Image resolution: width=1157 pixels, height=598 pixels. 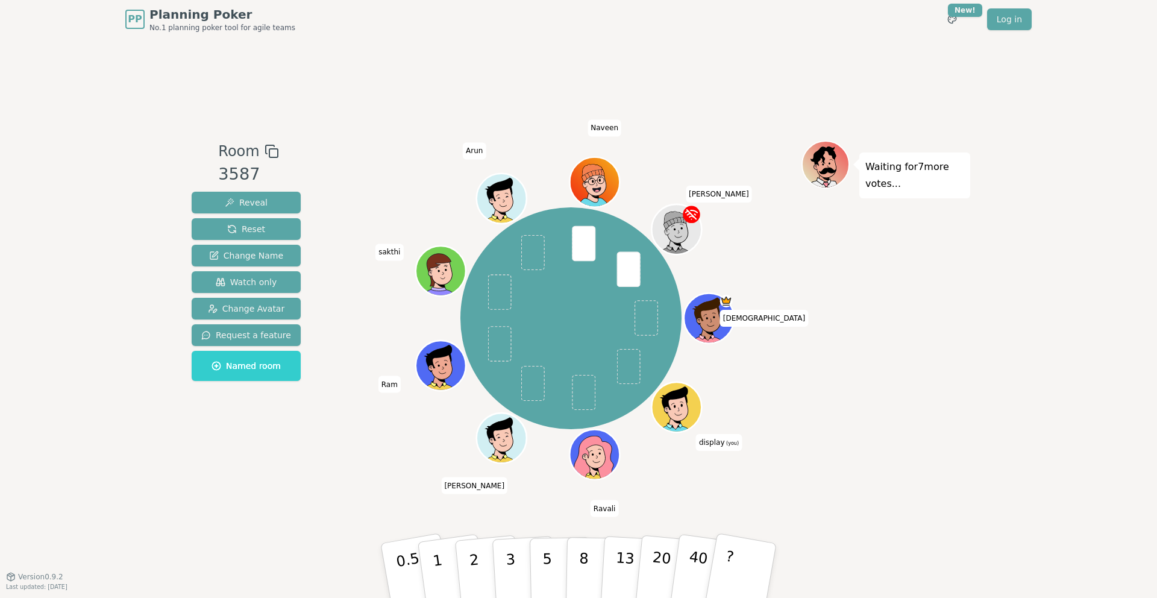 I want to click on span: Change Avatar, so click(x=246, y=309).